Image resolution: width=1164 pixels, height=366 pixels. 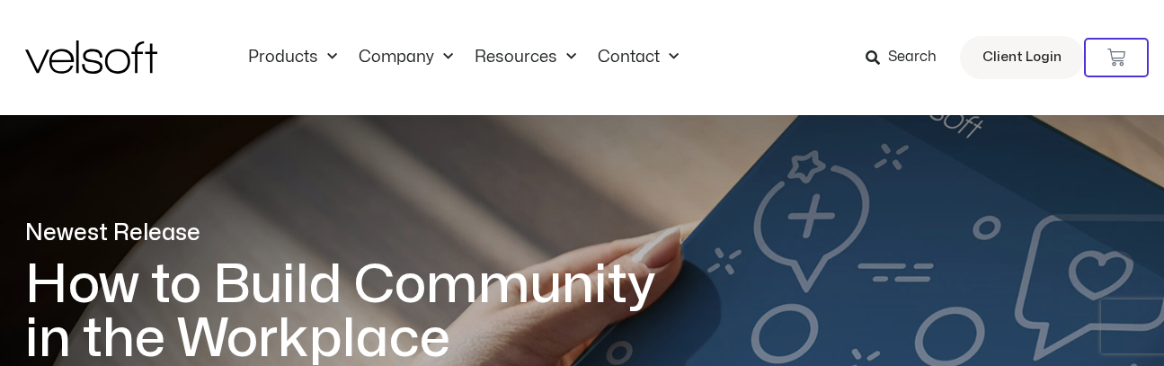 What do you see at coordinates (91, 57) in the screenshot?
I see `img: Velsoft Training Materials` at bounding box center [91, 57].